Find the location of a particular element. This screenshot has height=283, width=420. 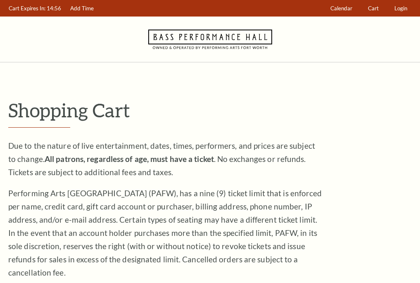

span: 14:56 is located at coordinates (54, 8).